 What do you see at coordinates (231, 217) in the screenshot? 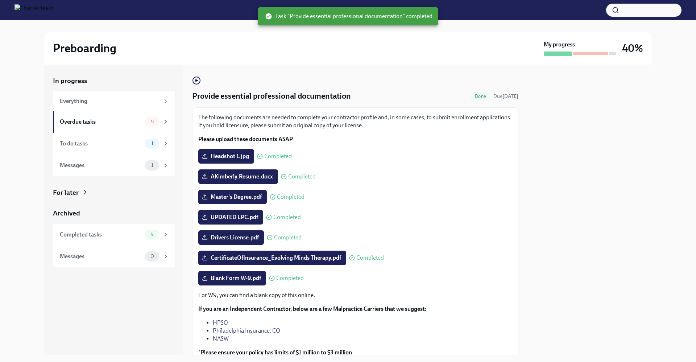
I see `label: UPDATED LPC.pdf` at bounding box center [231, 217].